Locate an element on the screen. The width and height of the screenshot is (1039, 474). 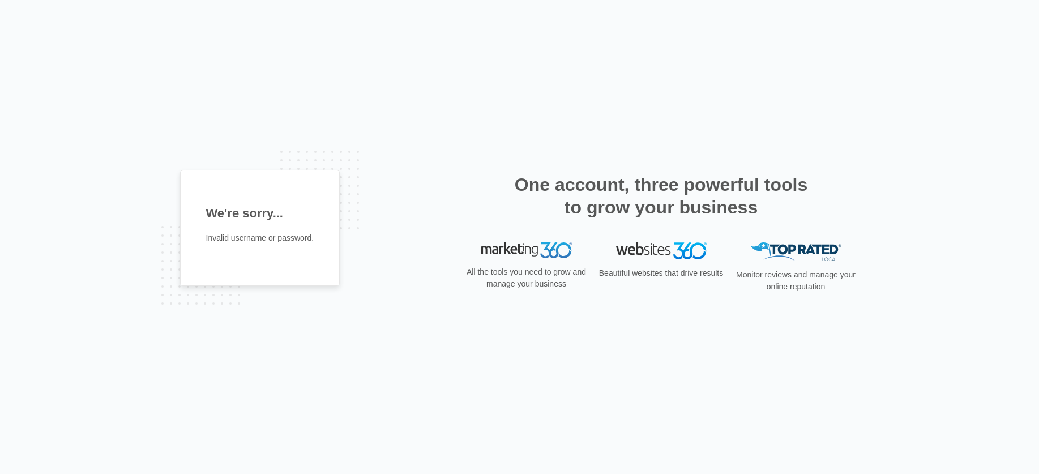
img: Websites 360 is located at coordinates (661, 250).